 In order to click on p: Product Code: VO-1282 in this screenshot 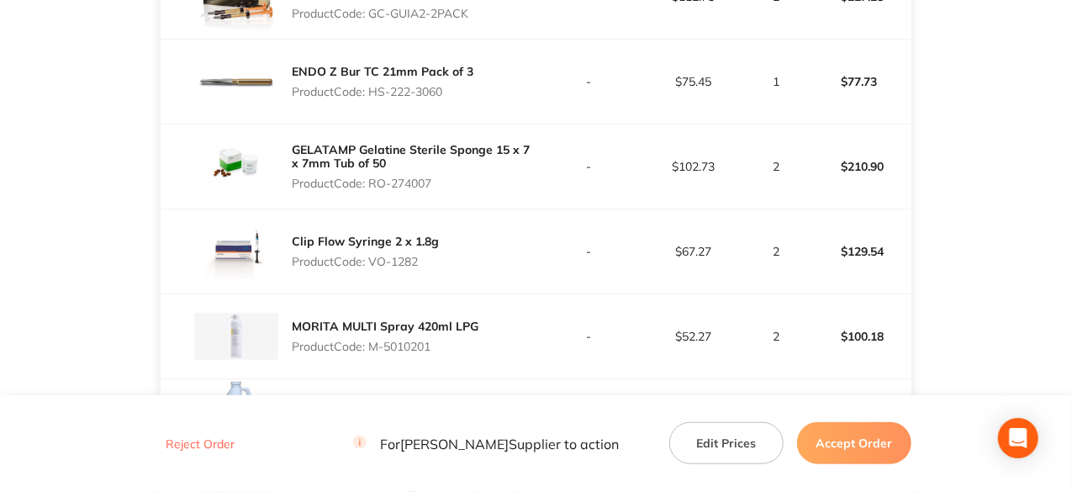, I will do `click(365, 261)`.